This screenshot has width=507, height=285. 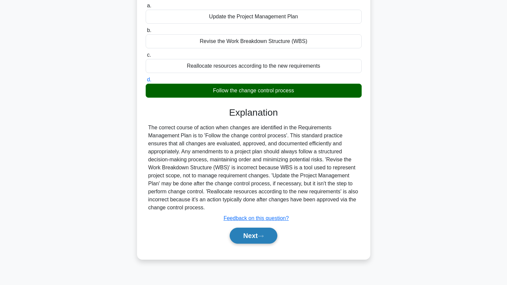 What do you see at coordinates (254, 17) in the screenshot?
I see `div: Update the Project Management Plan` at bounding box center [254, 17].